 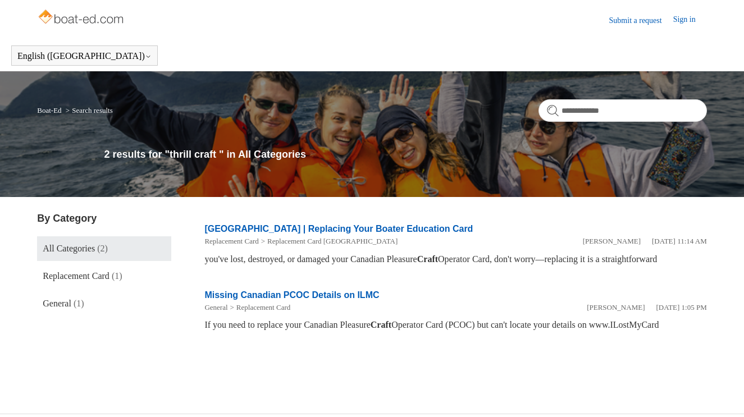 What do you see at coordinates (681, 307) in the screenshot?
I see `time: 01/05/2024, 13:05` at bounding box center [681, 307].